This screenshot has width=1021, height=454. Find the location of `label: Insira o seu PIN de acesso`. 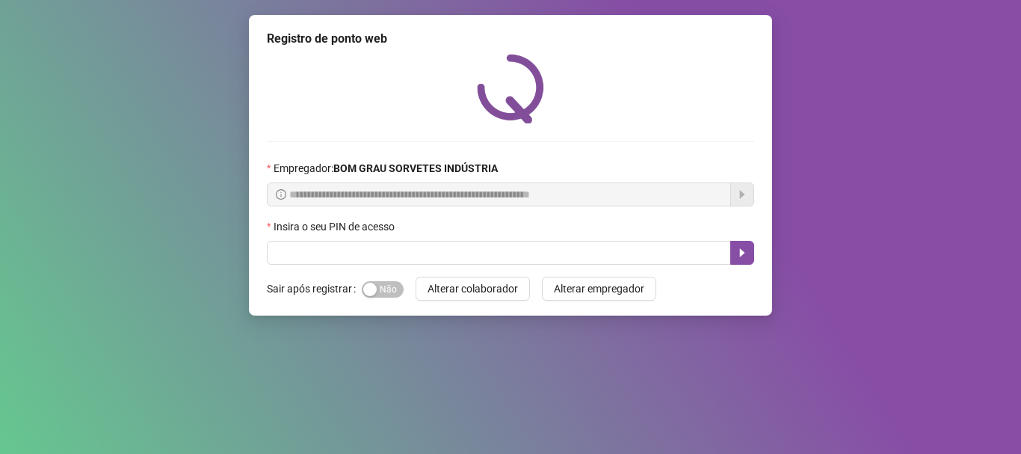

label: Insira o seu PIN de acesso is located at coordinates (336, 227).